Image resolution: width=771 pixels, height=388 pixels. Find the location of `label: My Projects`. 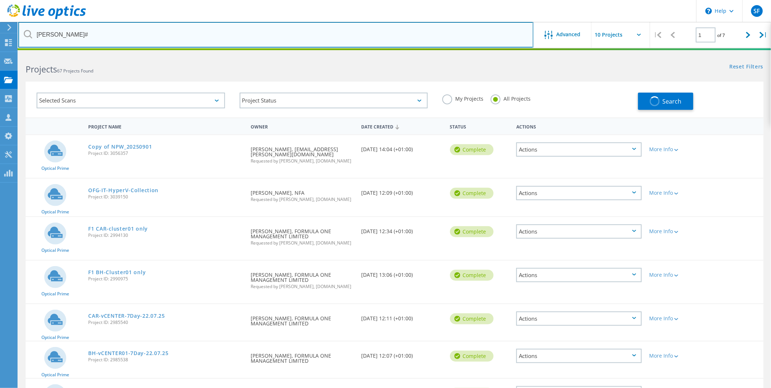

label: My Projects is located at coordinates (463, 98).